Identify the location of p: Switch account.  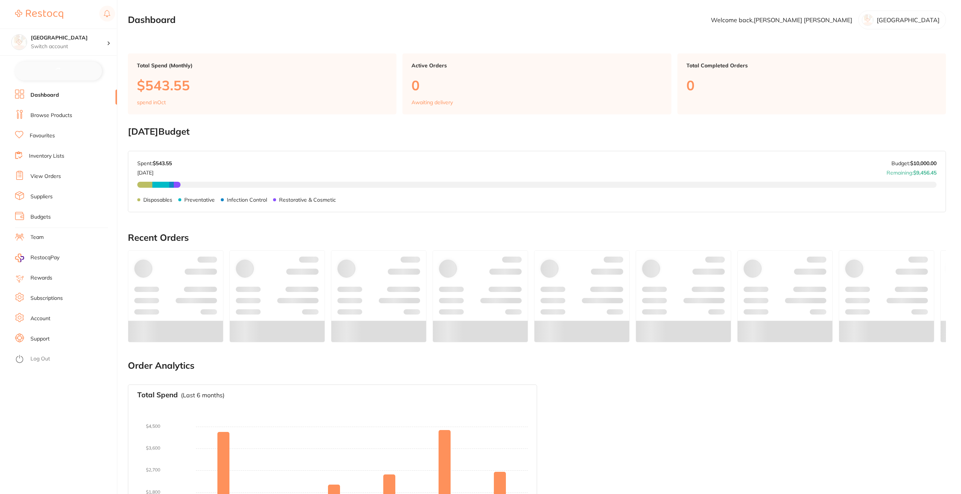
(69, 47).